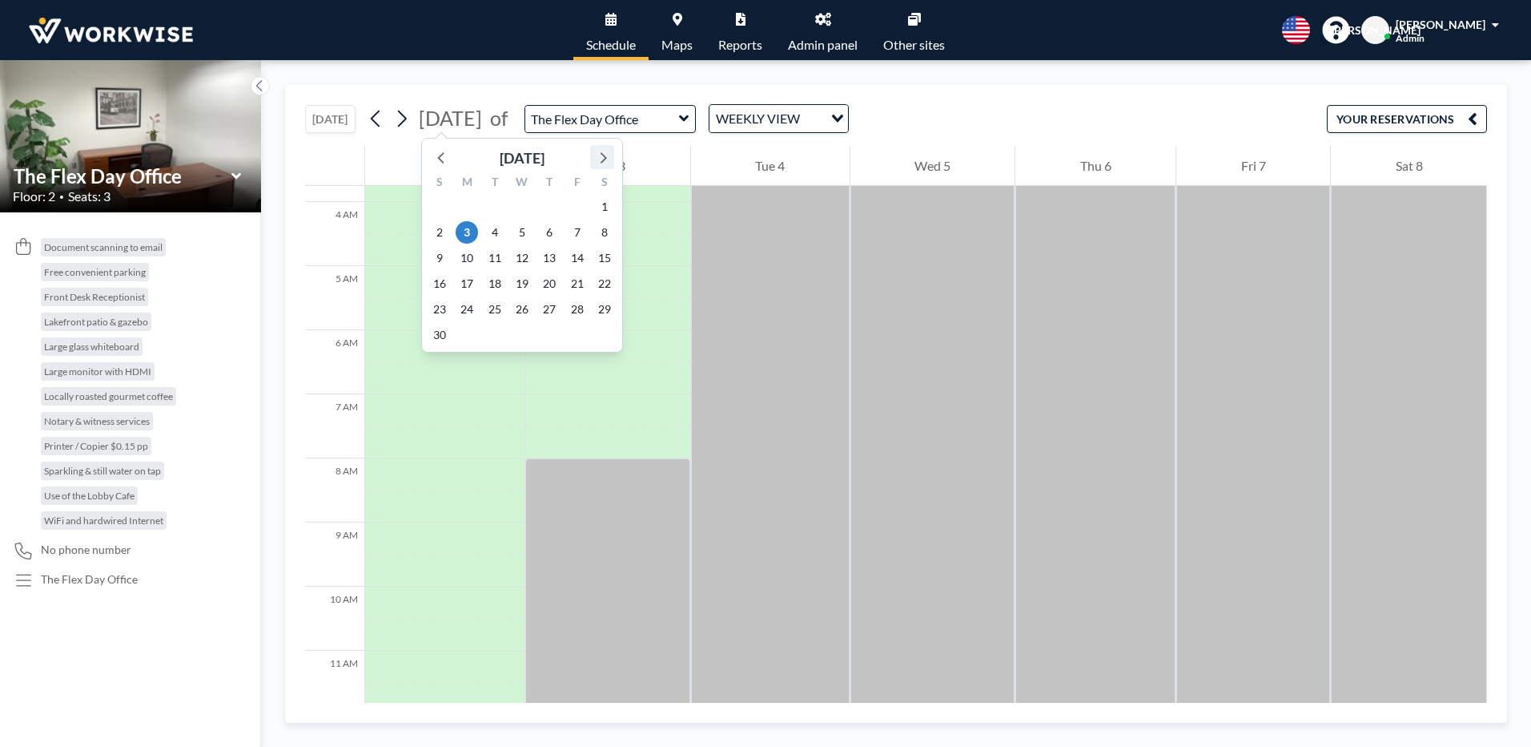 The image size is (1531, 747). Describe the element at coordinates (740, 45) in the screenshot. I see `span: Reports` at that location.